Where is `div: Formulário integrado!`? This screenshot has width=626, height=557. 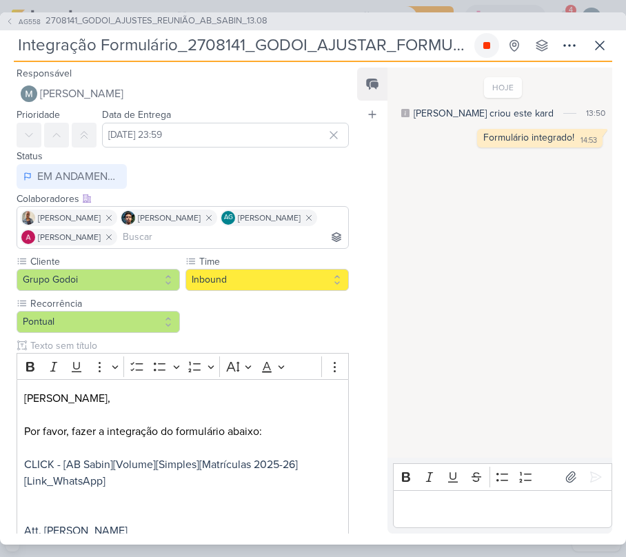
div: Formulário integrado! is located at coordinates (529, 137).